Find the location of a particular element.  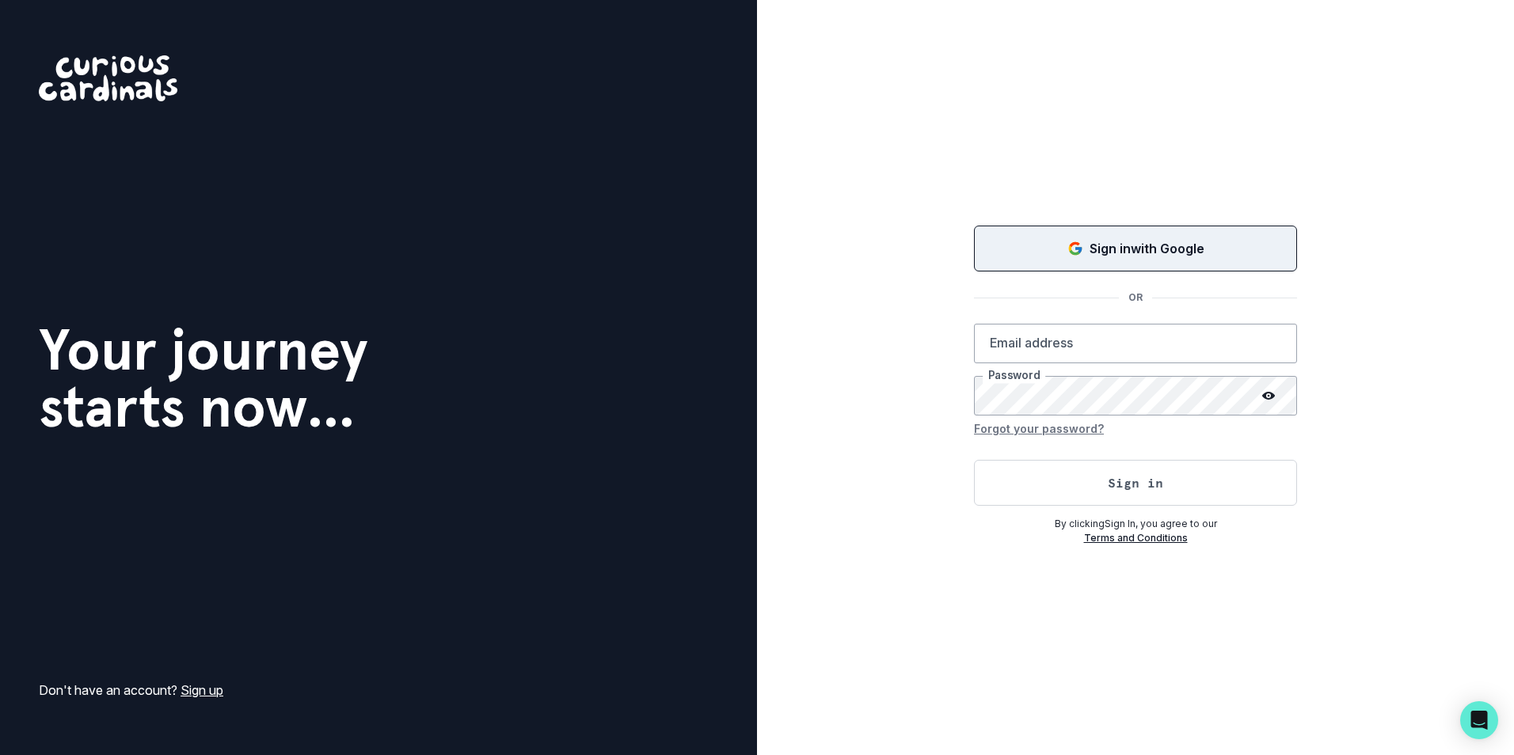

button: Sign in is located at coordinates (1136, 483).